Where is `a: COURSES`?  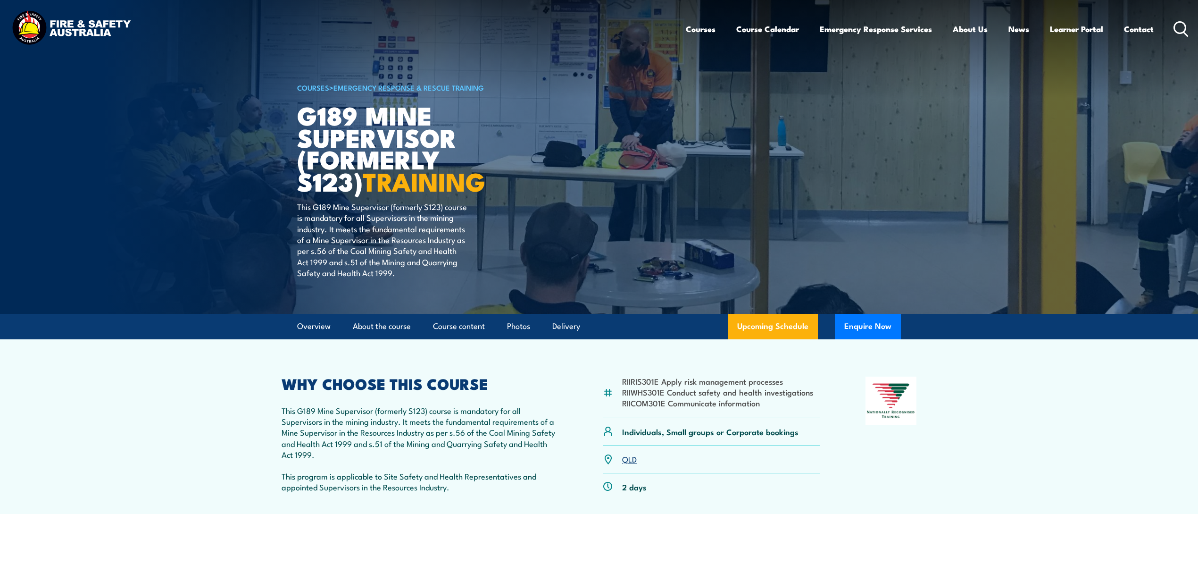 a: COURSES is located at coordinates (313, 87).